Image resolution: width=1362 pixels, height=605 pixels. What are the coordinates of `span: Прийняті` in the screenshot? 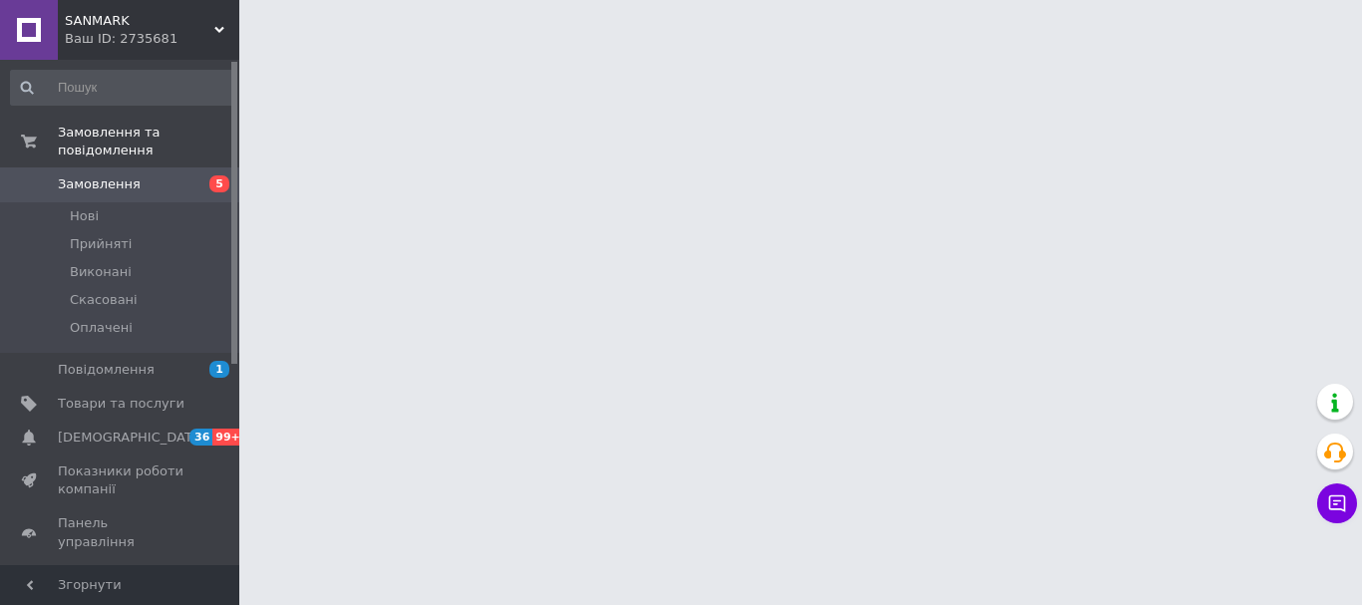 It's located at (101, 244).